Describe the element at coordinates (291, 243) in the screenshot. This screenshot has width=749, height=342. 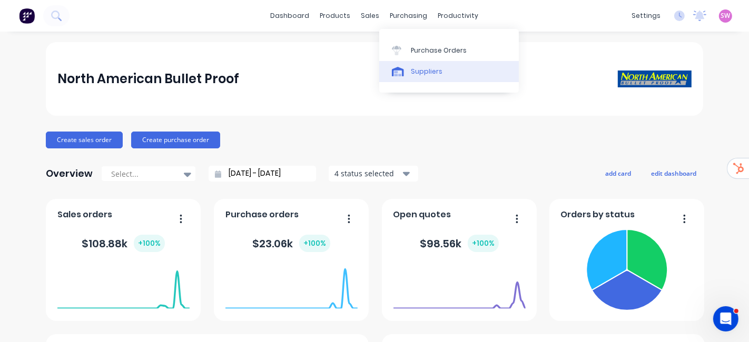
I see `div: $ 23.06k` at that location.